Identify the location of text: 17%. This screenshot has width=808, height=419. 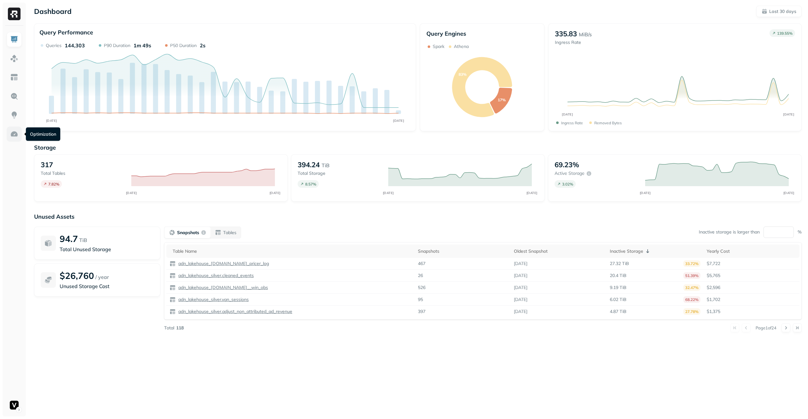
(502, 100).